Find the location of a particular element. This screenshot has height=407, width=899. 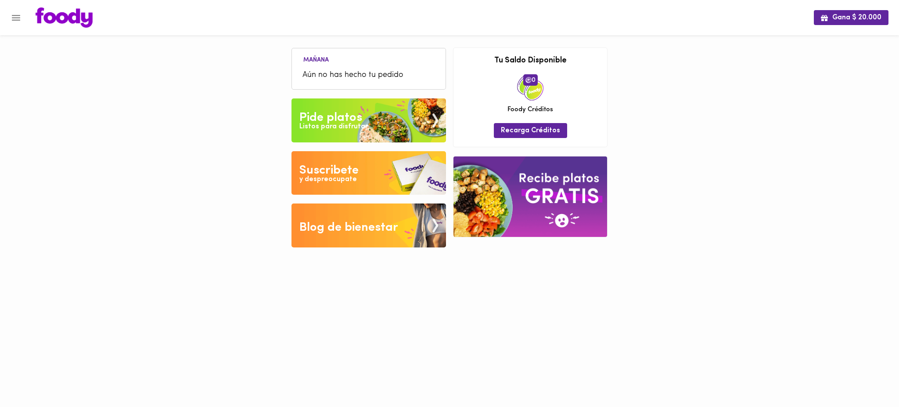

img: Pide un Platos is located at coordinates (369, 120).